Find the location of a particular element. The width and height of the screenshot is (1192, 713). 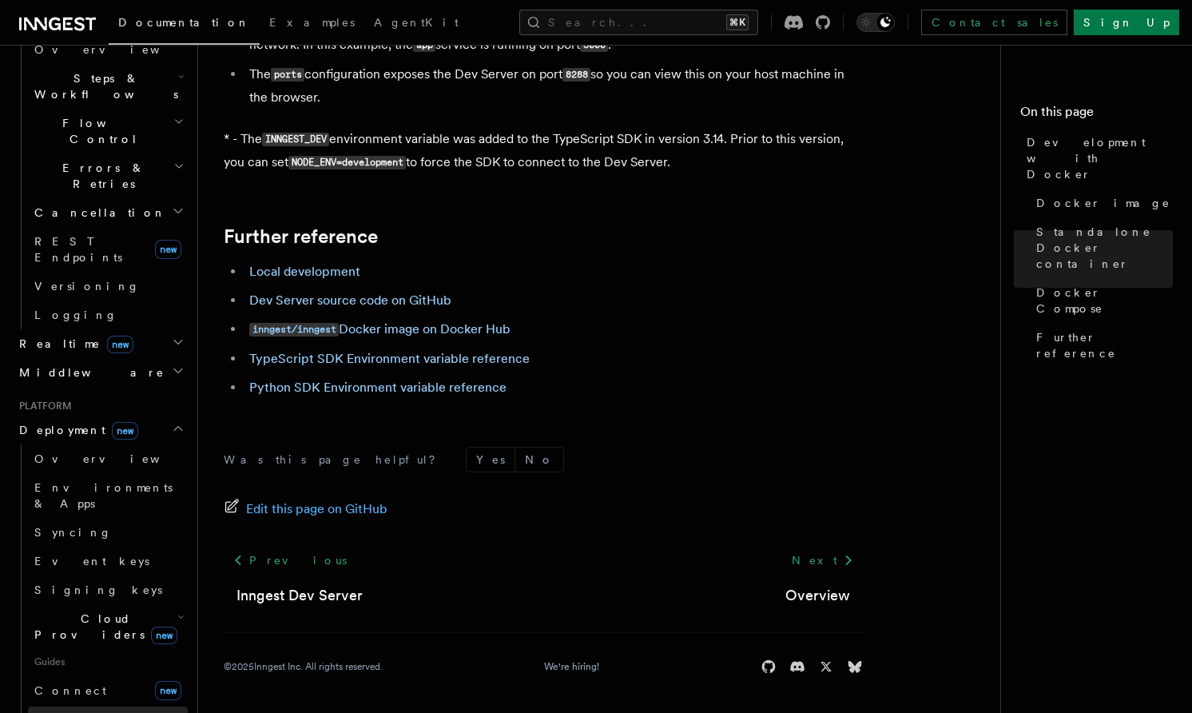

span: Cloud Providers is located at coordinates (102, 627).